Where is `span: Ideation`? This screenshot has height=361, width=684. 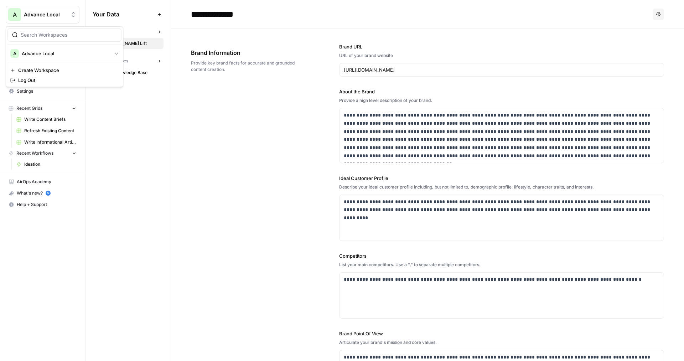
span: Ideation is located at coordinates (50, 164).